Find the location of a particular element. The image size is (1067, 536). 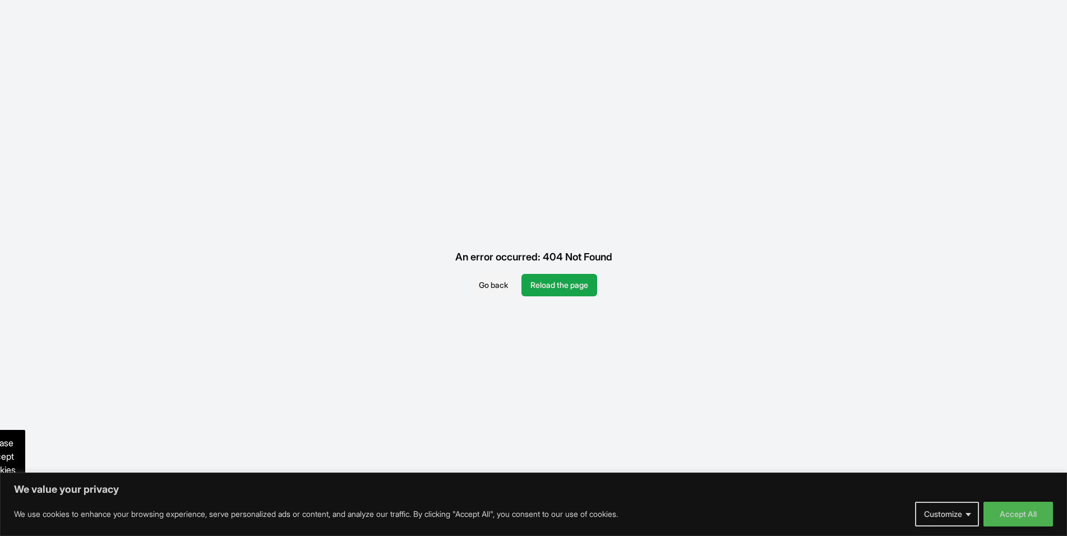

button: Customize is located at coordinates (947, 514).